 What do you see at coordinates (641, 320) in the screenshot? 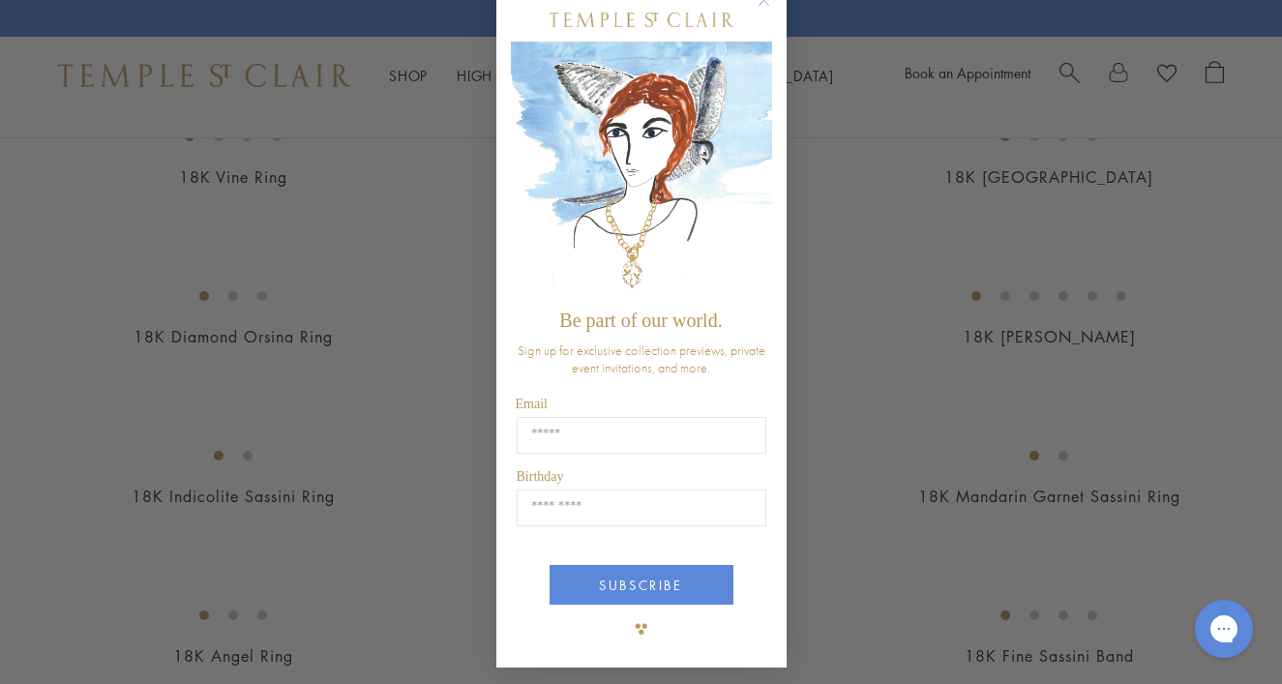
I see `span: Be part of our world.` at bounding box center [641, 320].